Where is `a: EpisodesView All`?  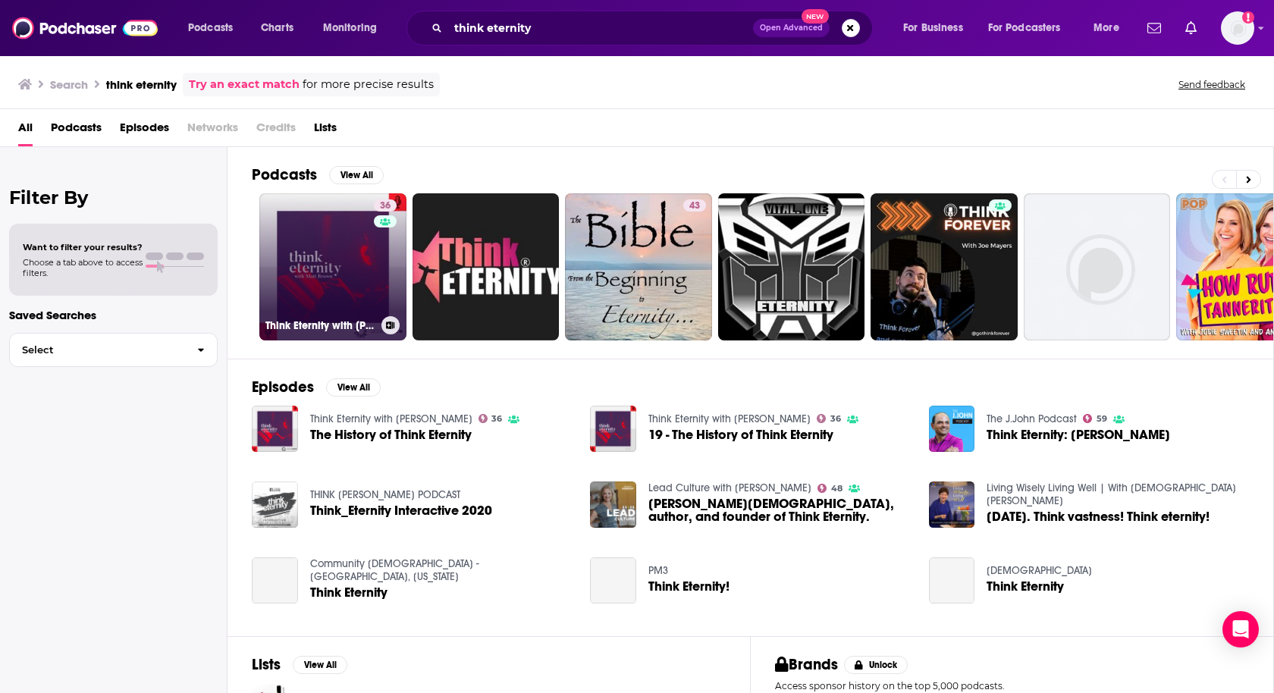 a: EpisodesView All is located at coordinates (316, 387).